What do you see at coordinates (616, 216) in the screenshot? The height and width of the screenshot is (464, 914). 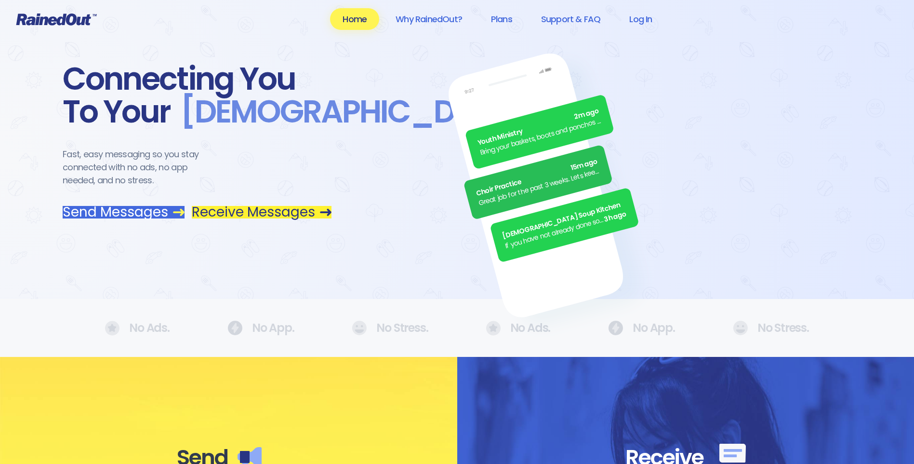 I see `span: 3h ago` at bounding box center [616, 216].